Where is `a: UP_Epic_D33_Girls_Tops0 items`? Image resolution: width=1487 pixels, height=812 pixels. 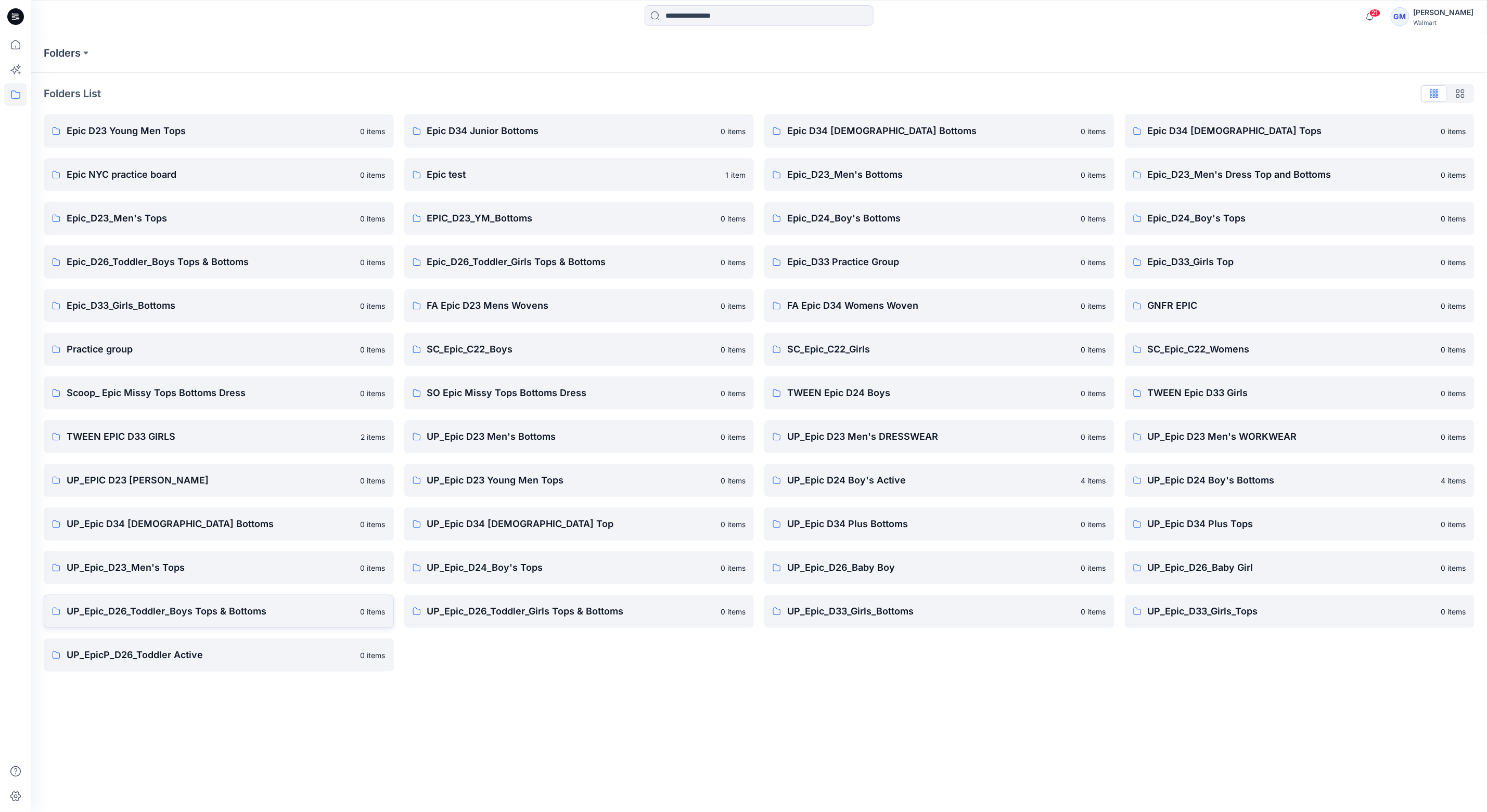
a: UP_Epic_D33_Girls_Tops0 items is located at coordinates (1299, 611).